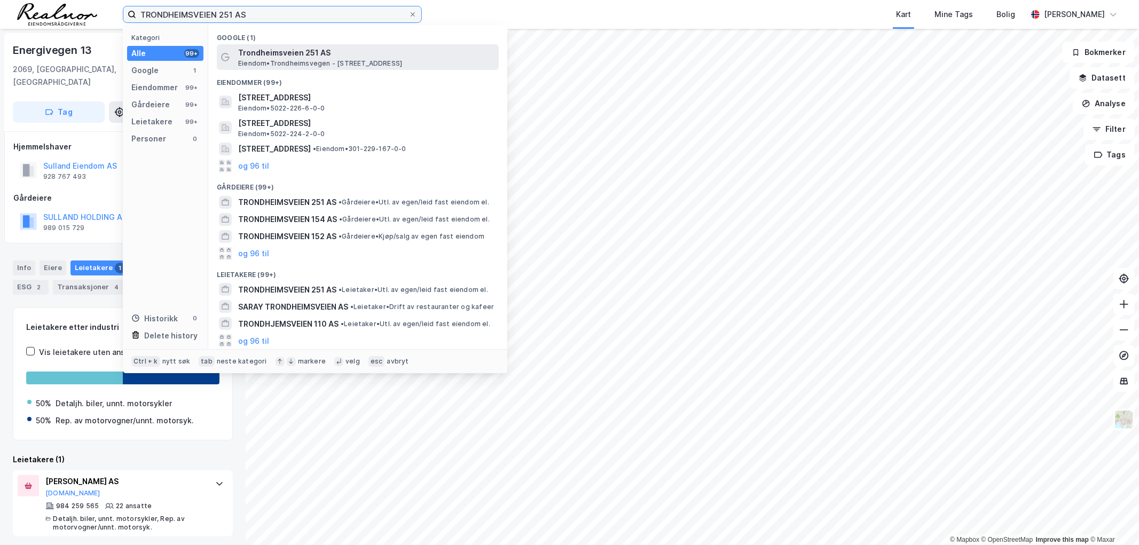  What do you see at coordinates (57, 14) in the screenshot?
I see `img: realnor-logo.934646d98de889bb5806.png` at bounding box center [57, 14].